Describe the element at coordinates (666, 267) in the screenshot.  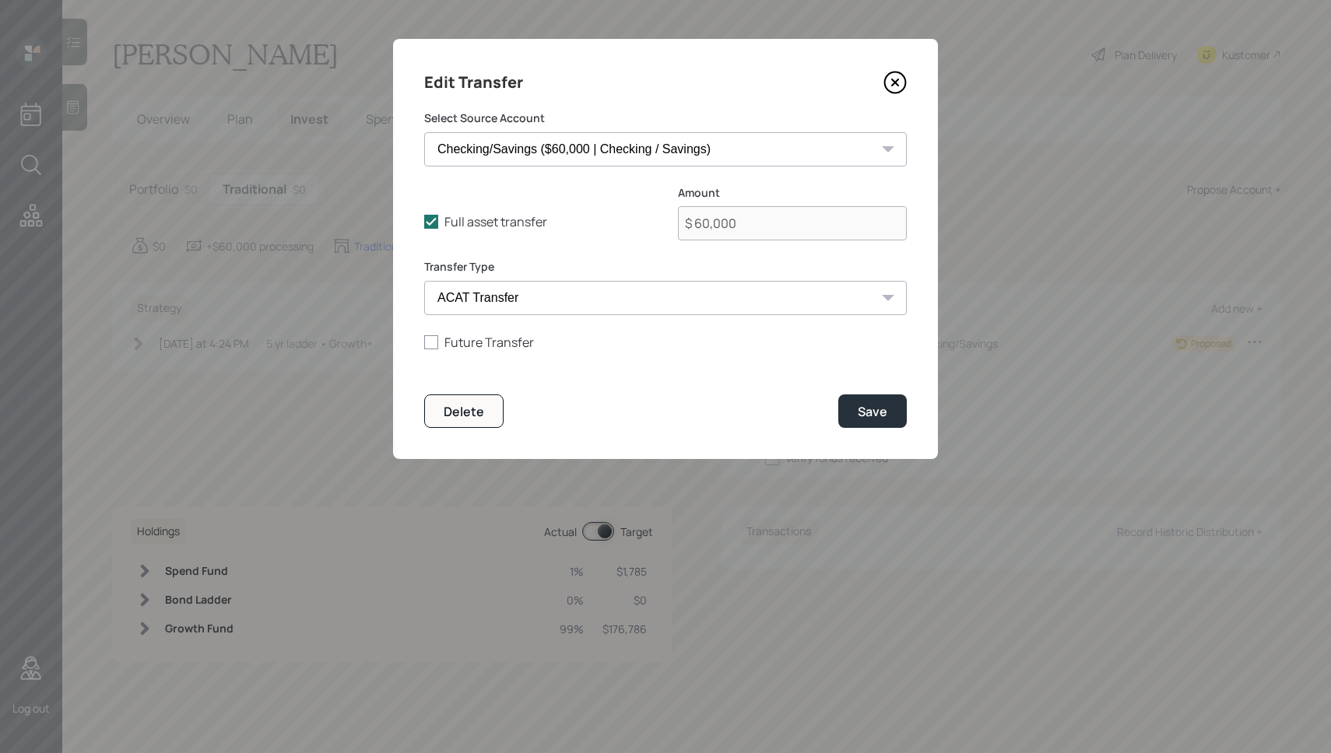
I see `label: Transfer Type` at that location.